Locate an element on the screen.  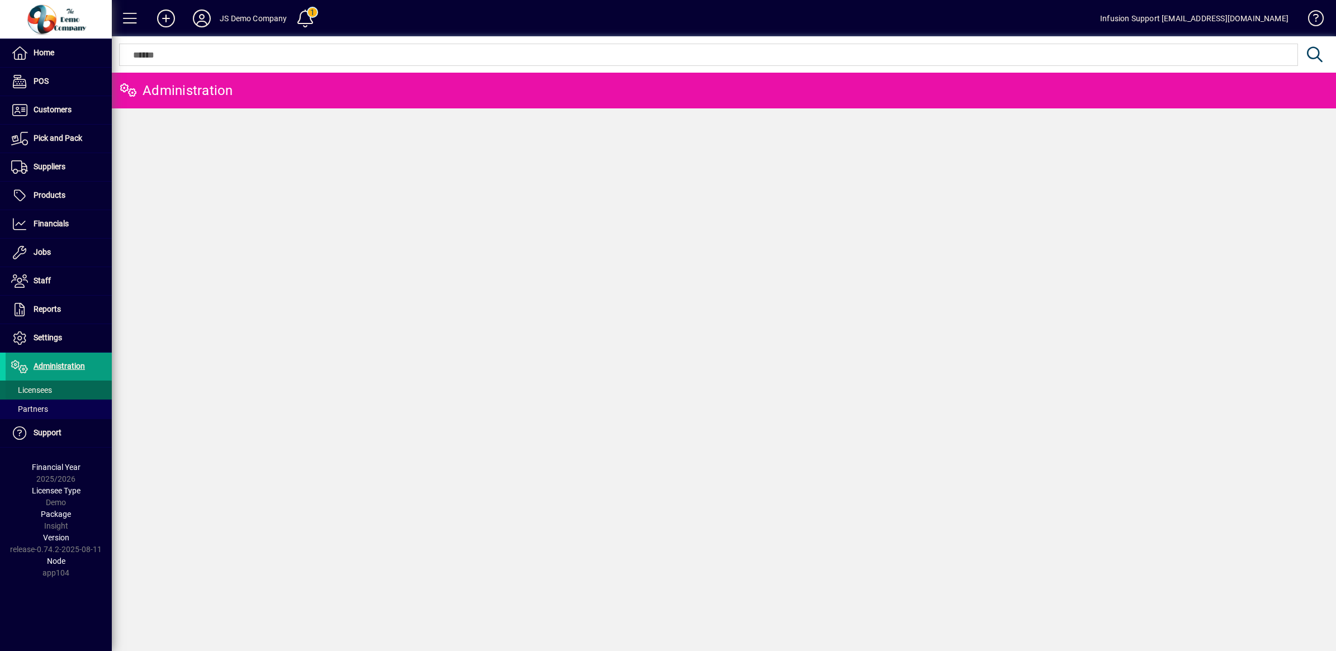
a: Staff is located at coordinates (59, 281).